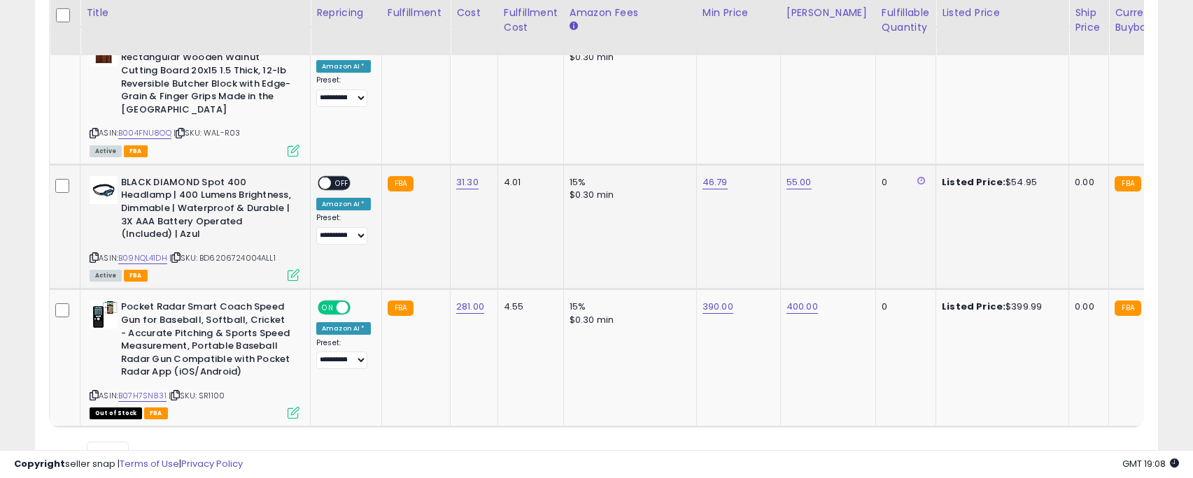  Describe the element at coordinates (212, 464) in the screenshot. I see `a: Privacy Policy` at that location.